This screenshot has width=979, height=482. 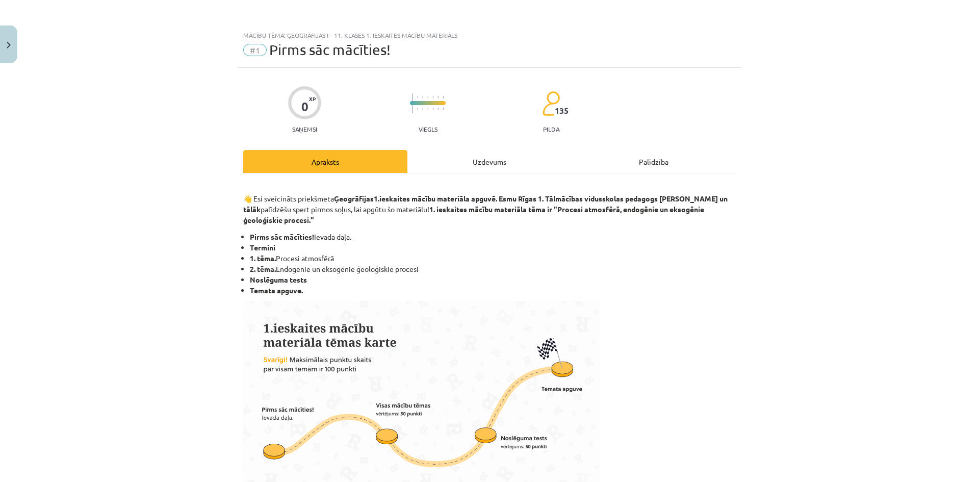 I want to click on strong: Temata apguve., so click(x=276, y=290).